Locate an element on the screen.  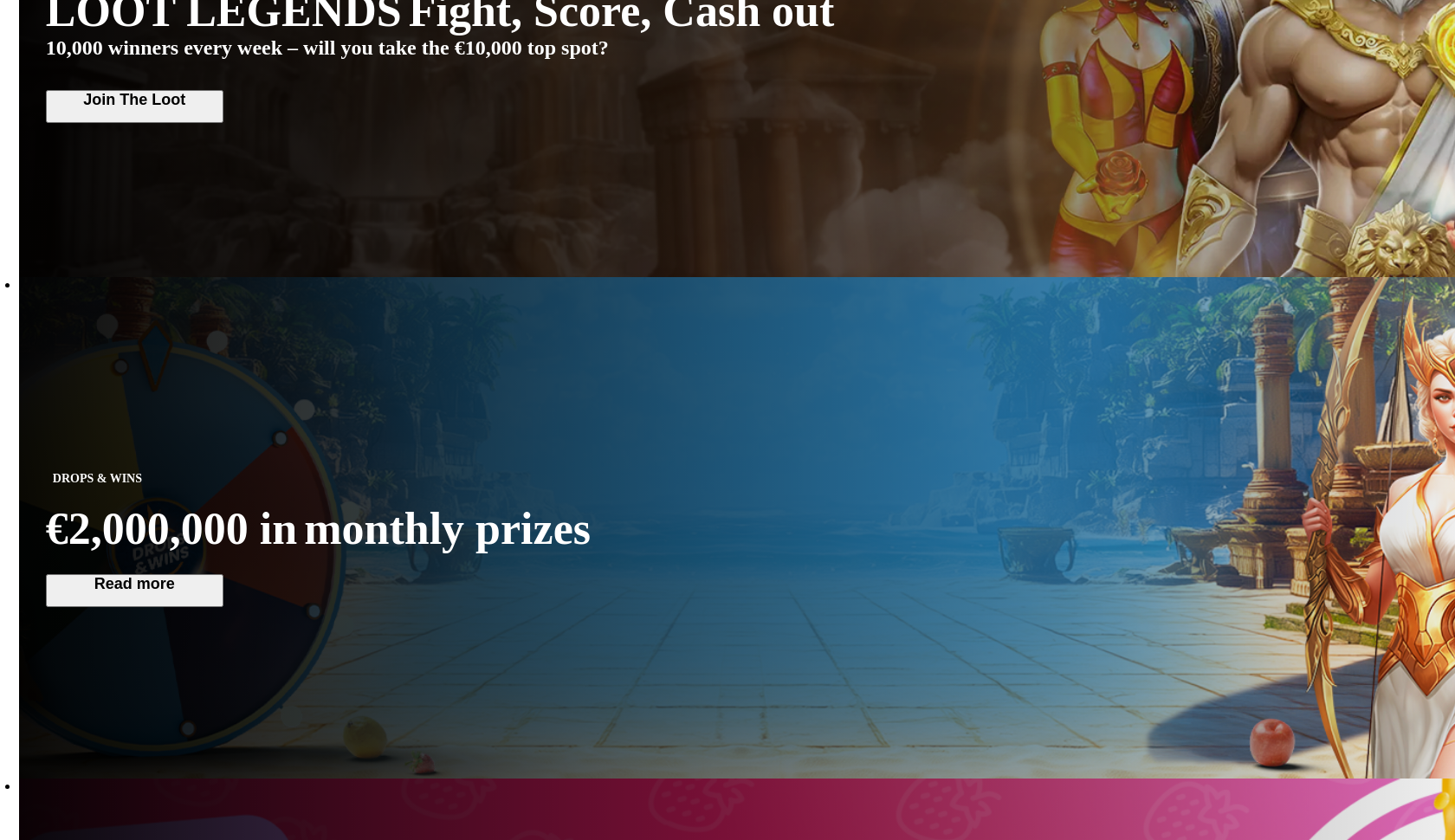
button: Join The Loot is located at coordinates (134, 106).